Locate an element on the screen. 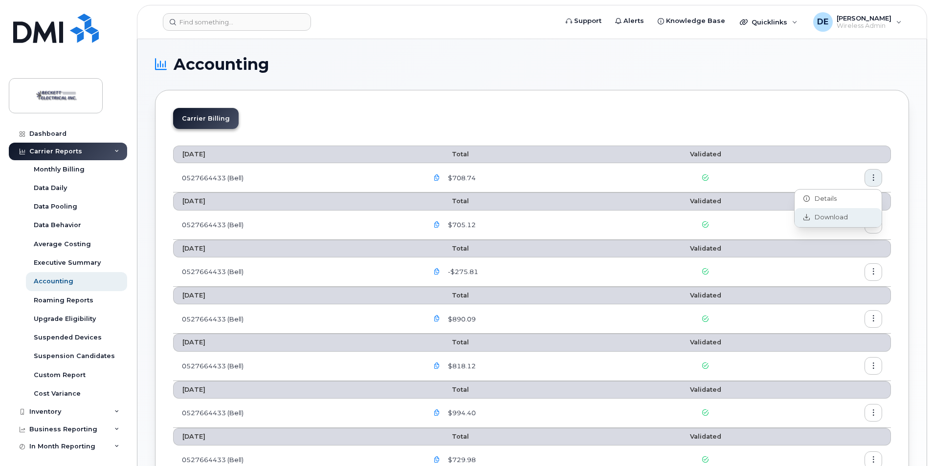  span: Details is located at coordinates (823, 199).